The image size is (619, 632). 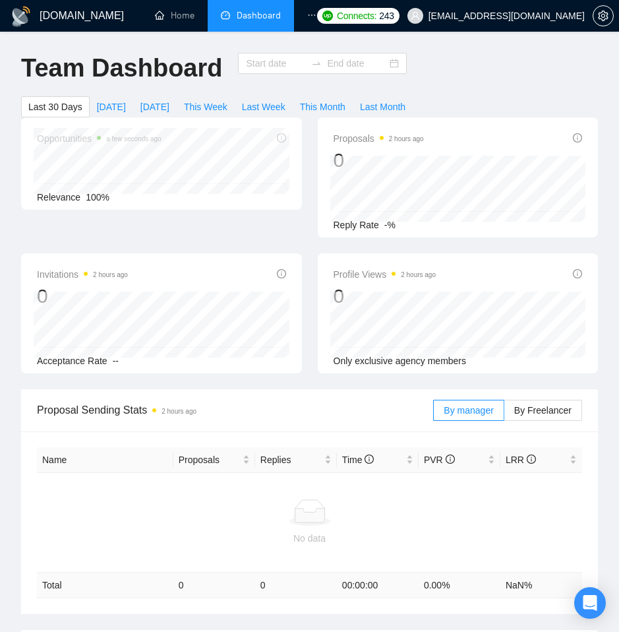 What do you see at coordinates (276, 63) in the screenshot?
I see `input: Start date` at bounding box center [276, 63].